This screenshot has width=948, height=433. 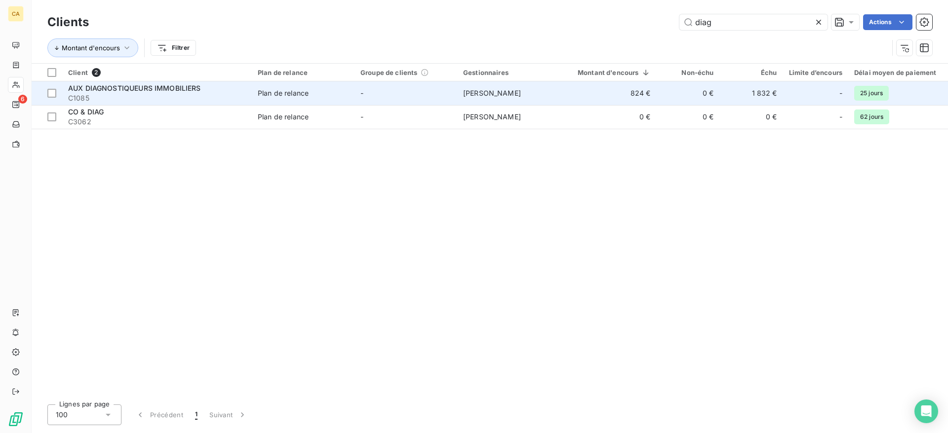 What do you see at coordinates (196, 415) in the screenshot?
I see `span: 1` at bounding box center [196, 415].